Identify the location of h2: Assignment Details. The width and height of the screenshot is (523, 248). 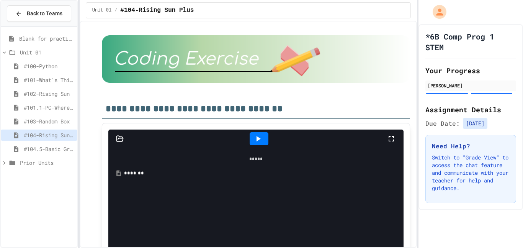
(470, 109).